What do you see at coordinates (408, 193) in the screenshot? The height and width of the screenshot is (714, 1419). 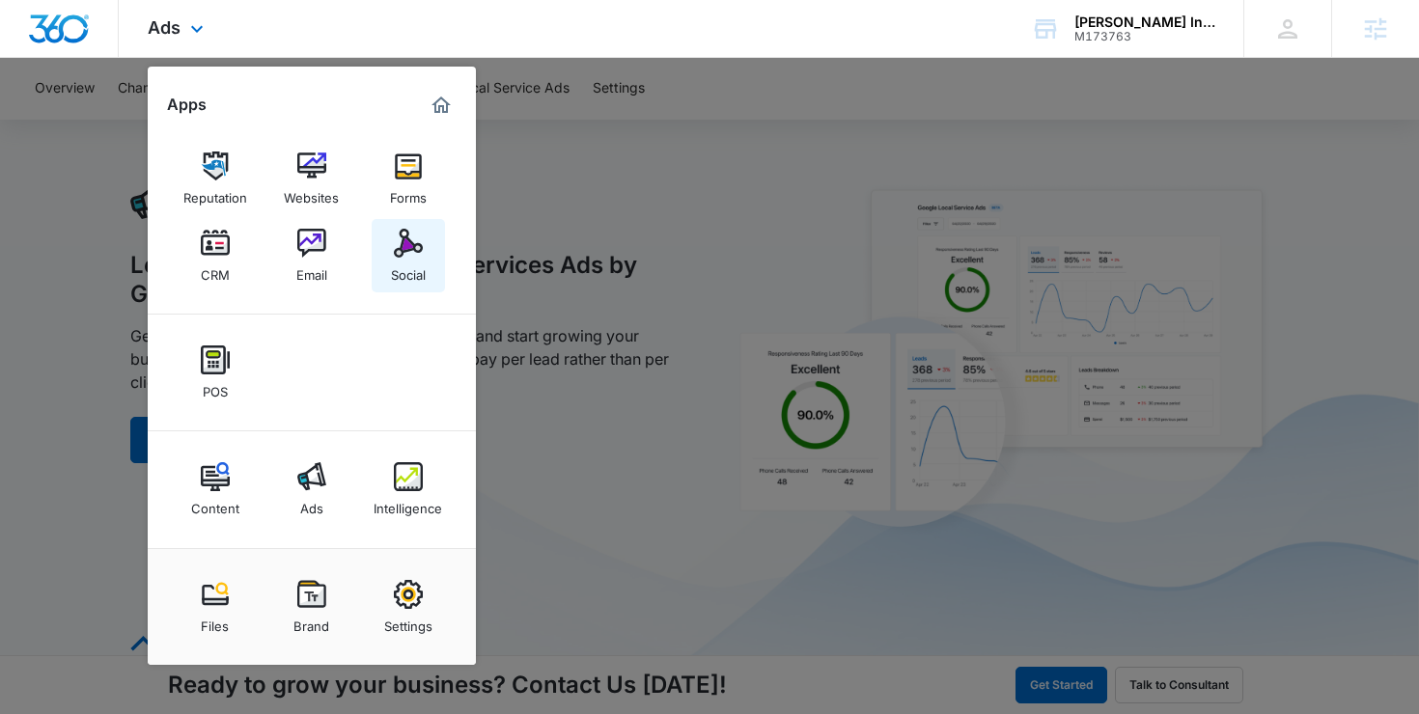 I see `div: Forms` at bounding box center [408, 193].